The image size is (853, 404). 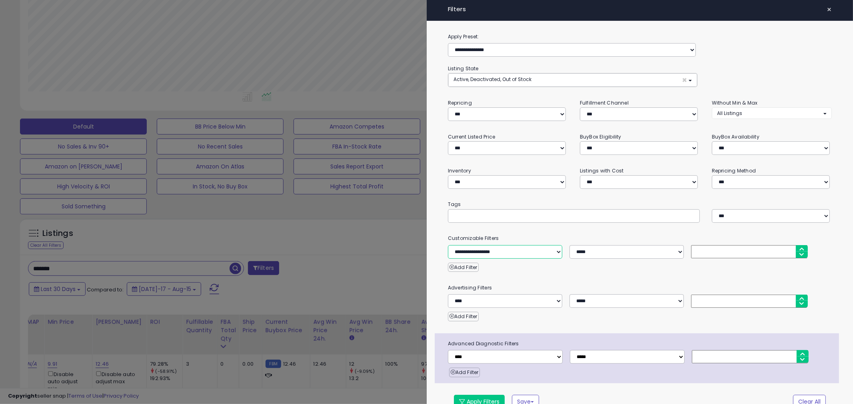 I want to click on small: Customizable Filters, so click(x=639, y=239).